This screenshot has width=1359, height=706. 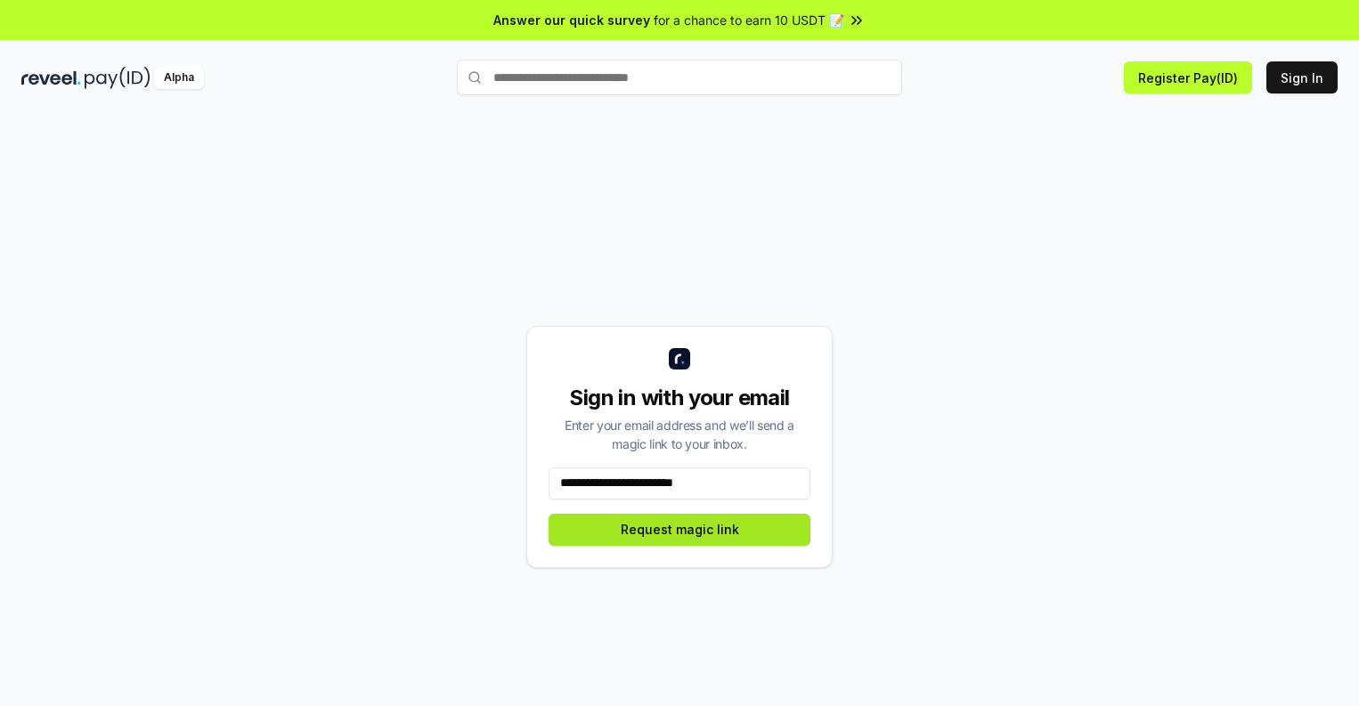 I want to click on button: Register Pay(ID), so click(x=1188, y=77).